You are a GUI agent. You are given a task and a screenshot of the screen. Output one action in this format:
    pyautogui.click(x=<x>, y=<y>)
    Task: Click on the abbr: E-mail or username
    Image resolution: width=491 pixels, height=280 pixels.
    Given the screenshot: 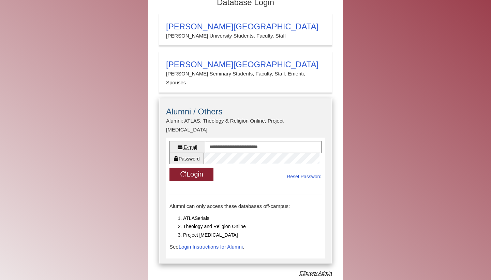 What is the action you would take?
    pyautogui.click(x=191, y=147)
    